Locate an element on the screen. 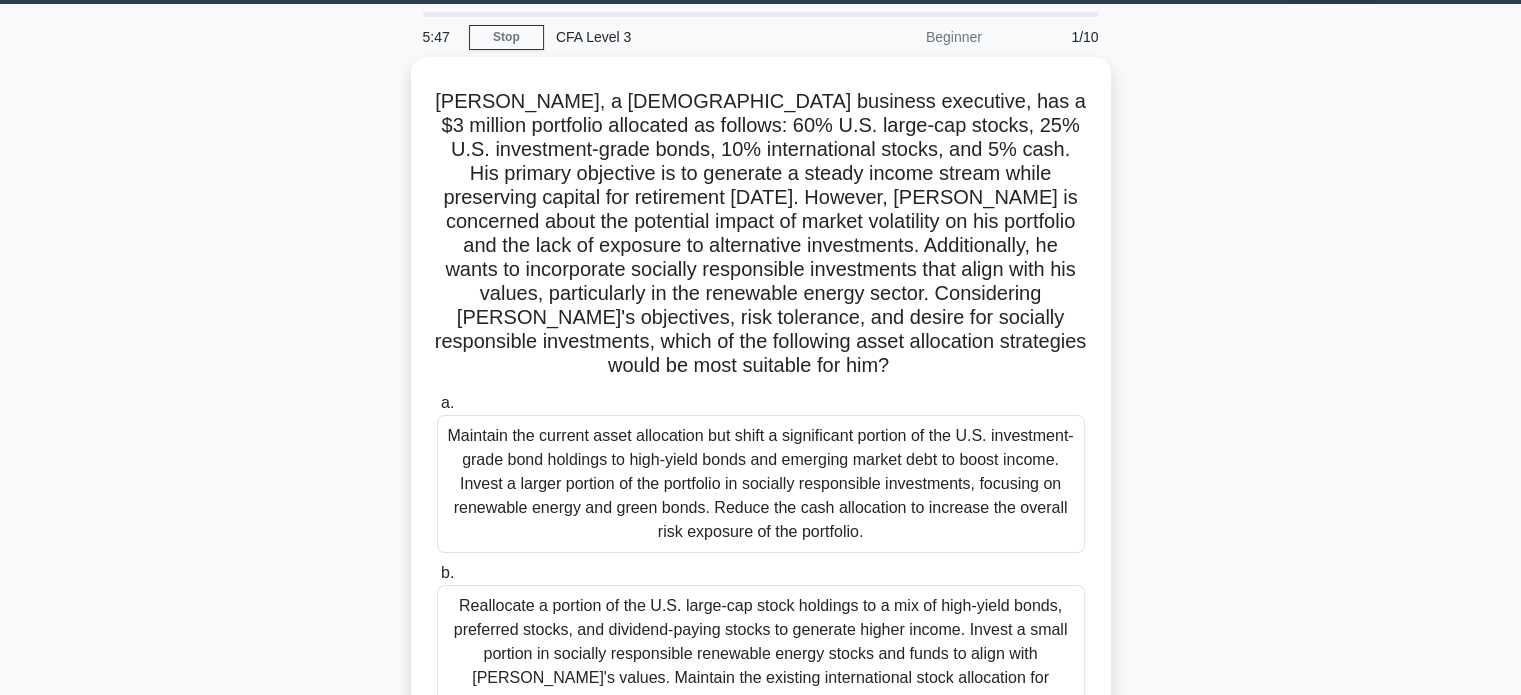 This screenshot has height=695, width=1521. div: CFA Level 3 is located at coordinates (681, 37).